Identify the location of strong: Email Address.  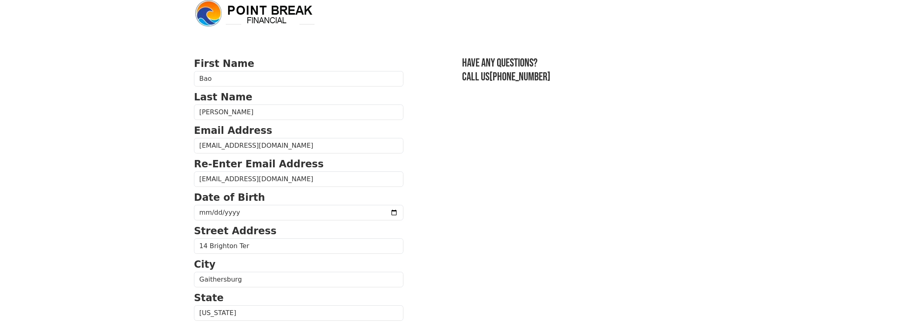
(233, 130).